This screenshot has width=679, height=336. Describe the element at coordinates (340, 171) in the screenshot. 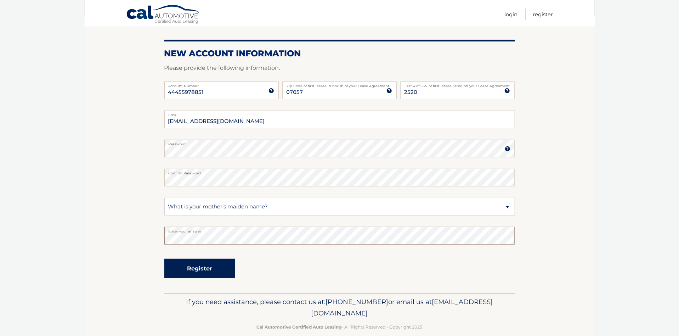

I see `label: Confirm Password` at that location.